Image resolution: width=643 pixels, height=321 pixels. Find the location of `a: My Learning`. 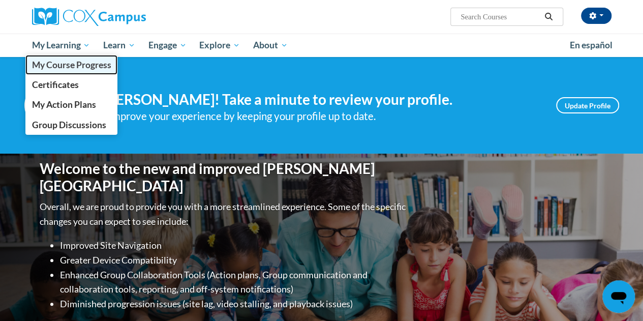

a: My Learning is located at coordinates (61, 45).